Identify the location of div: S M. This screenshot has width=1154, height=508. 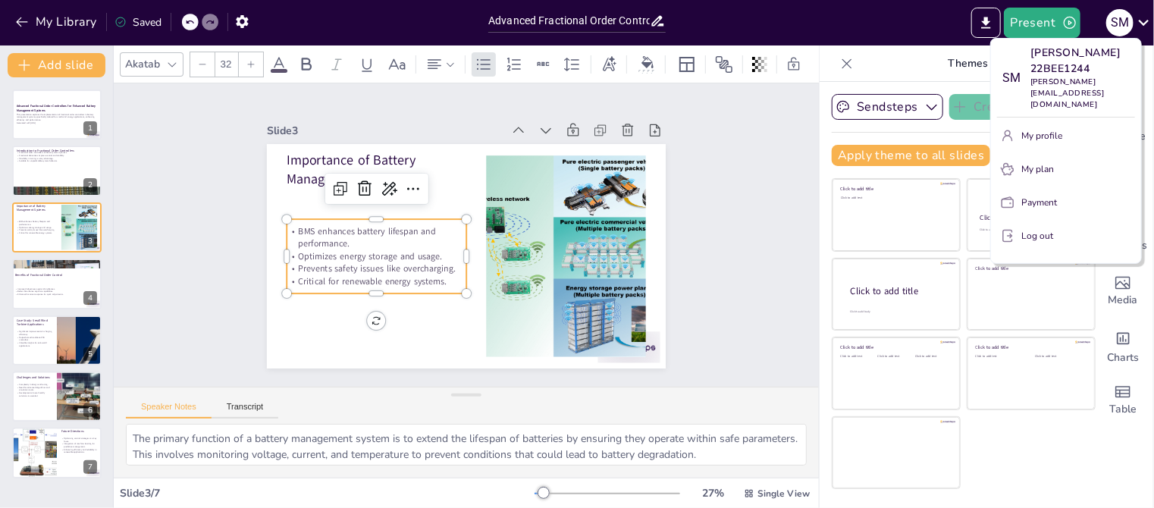
(1010, 78).